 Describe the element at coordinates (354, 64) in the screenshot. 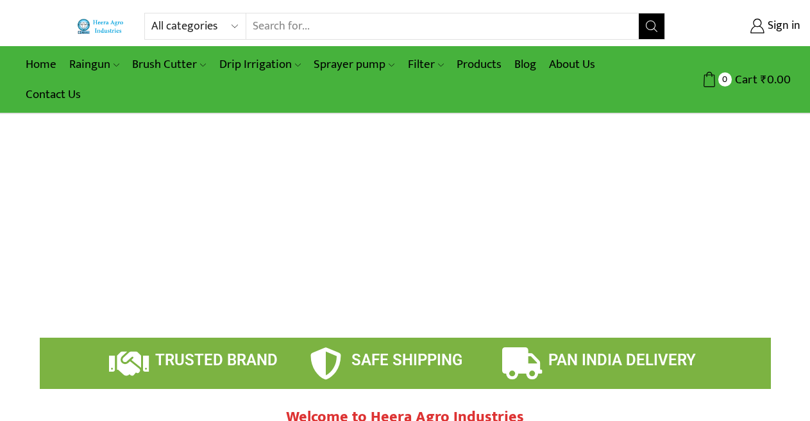

I see `a: Sprayer pump` at that location.